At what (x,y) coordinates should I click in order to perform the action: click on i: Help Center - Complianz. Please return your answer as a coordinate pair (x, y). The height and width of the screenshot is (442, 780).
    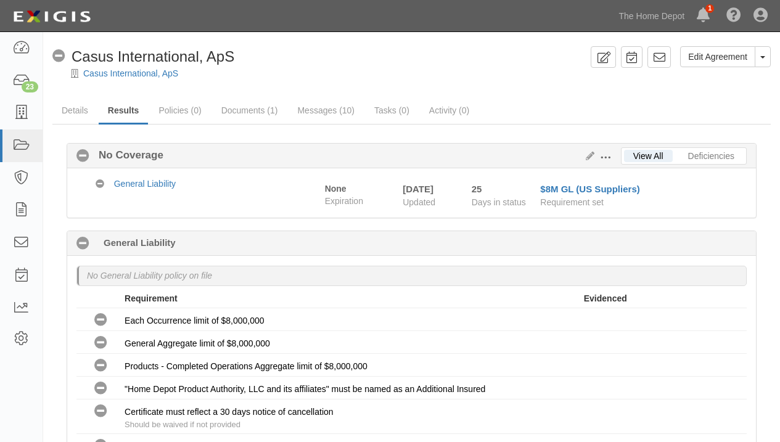
    Looking at the image, I should click on (733, 16).